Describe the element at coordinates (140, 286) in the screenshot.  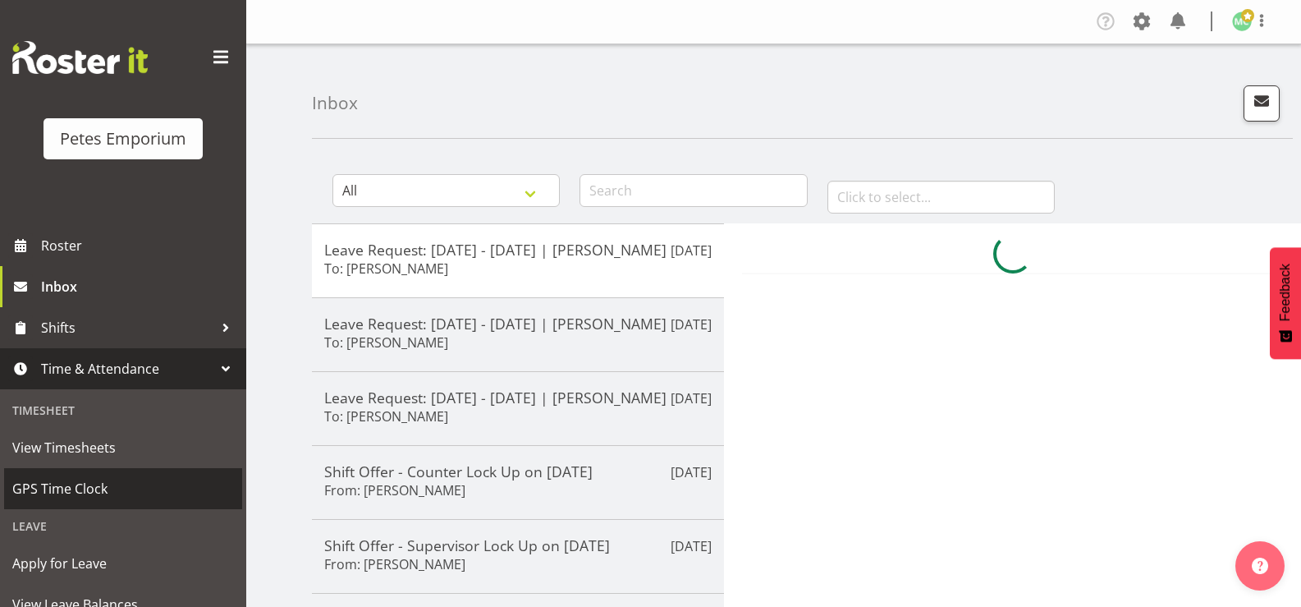
I see `span: Inbox` at that location.